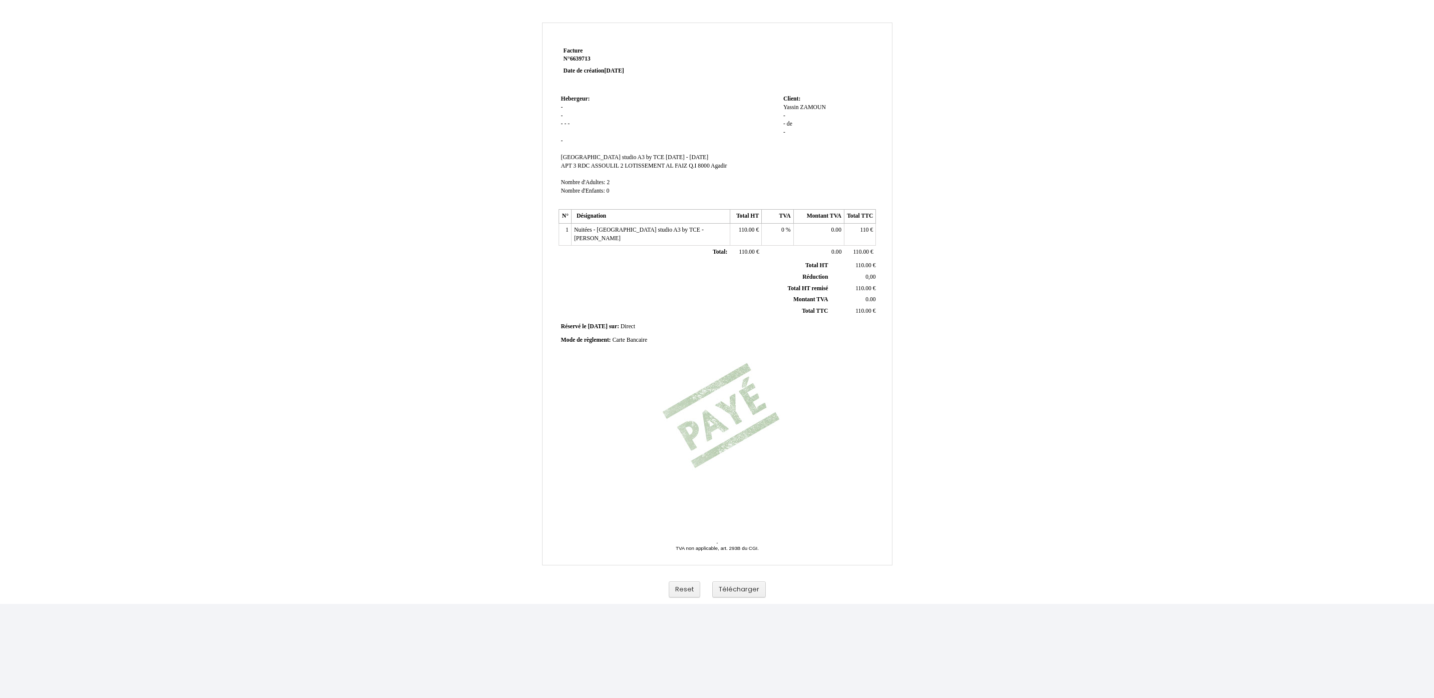 The width and height of the screenshot is (1434, 698). Describe the element at coordinates (777, 217) in the screenshot. I see `th: TVA` at that location.